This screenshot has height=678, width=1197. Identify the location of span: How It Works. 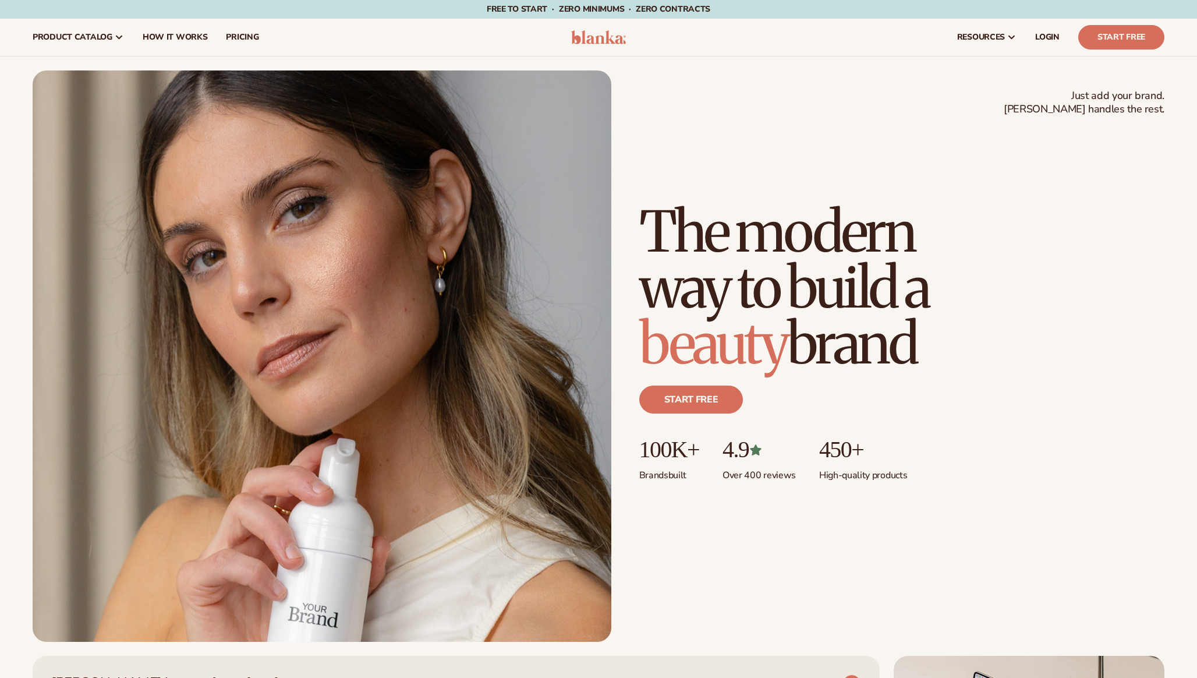
(175, 37).